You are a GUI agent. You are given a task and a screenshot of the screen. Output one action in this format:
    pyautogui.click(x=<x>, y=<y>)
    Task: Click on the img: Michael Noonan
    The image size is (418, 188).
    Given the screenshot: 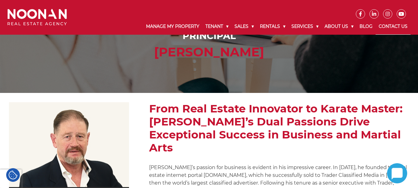 What is the action you would take?
    pyautogui.click(x=69, y=144)
    